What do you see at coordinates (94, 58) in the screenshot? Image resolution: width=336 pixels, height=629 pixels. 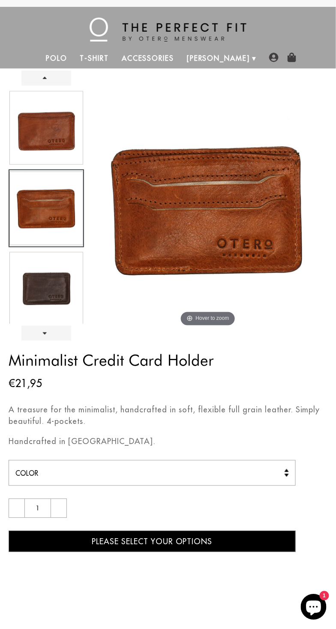 I see `a: T-Shirt` at bounding box center [94, 58].